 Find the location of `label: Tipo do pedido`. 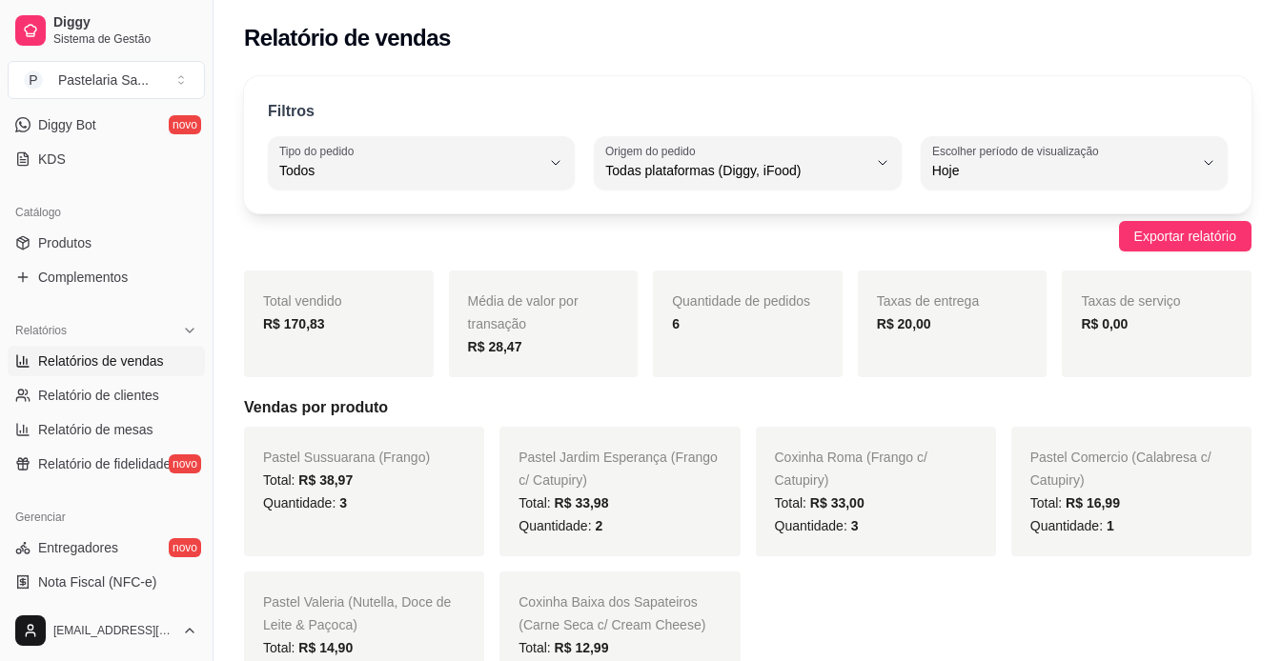

label: Tipo do pedido is located at coordinates (319, 151).